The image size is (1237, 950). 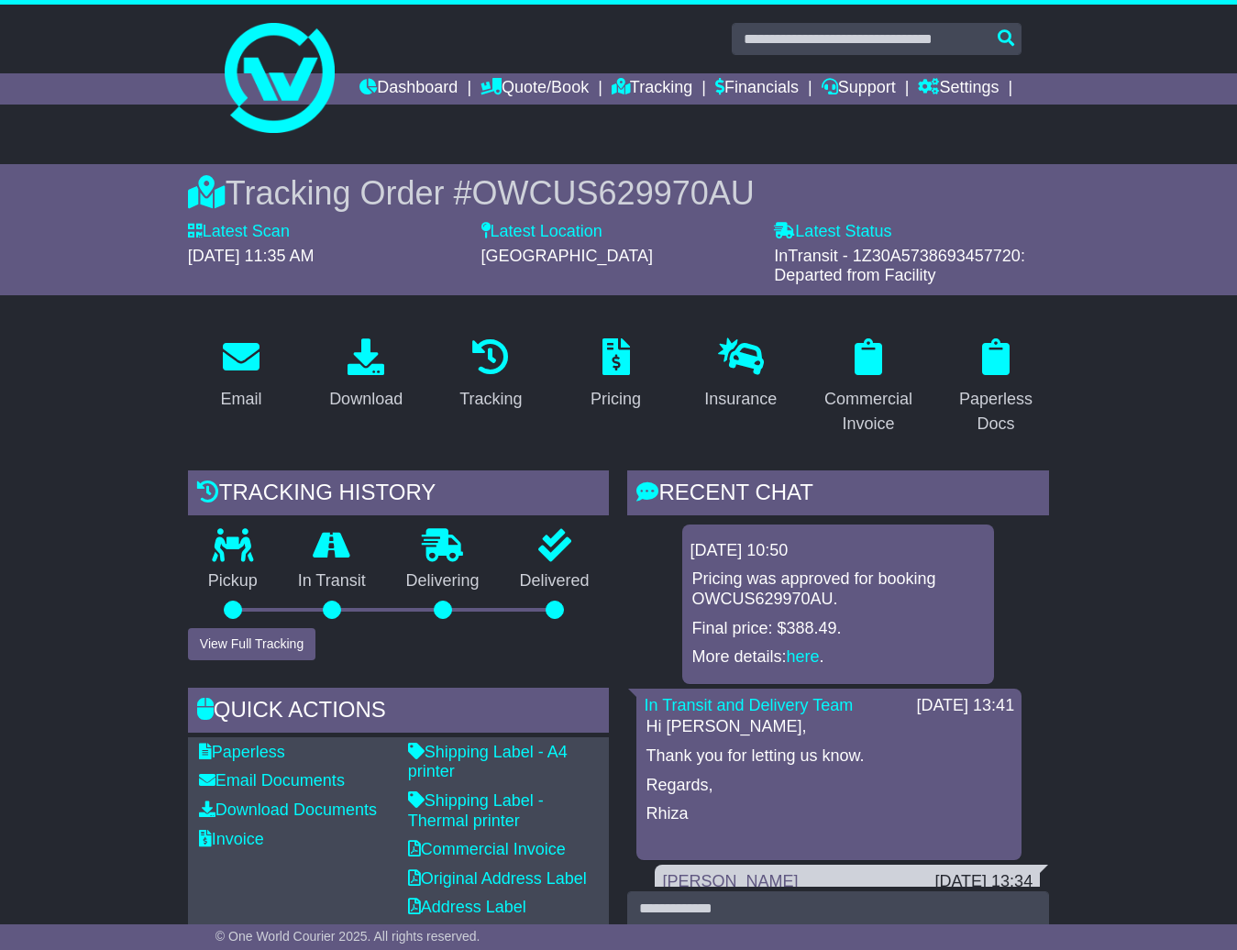 What do you see at coordinates (996, 412) in the screenshot?
I see `div: Paperless Docs` at bounding box center [996, 412].